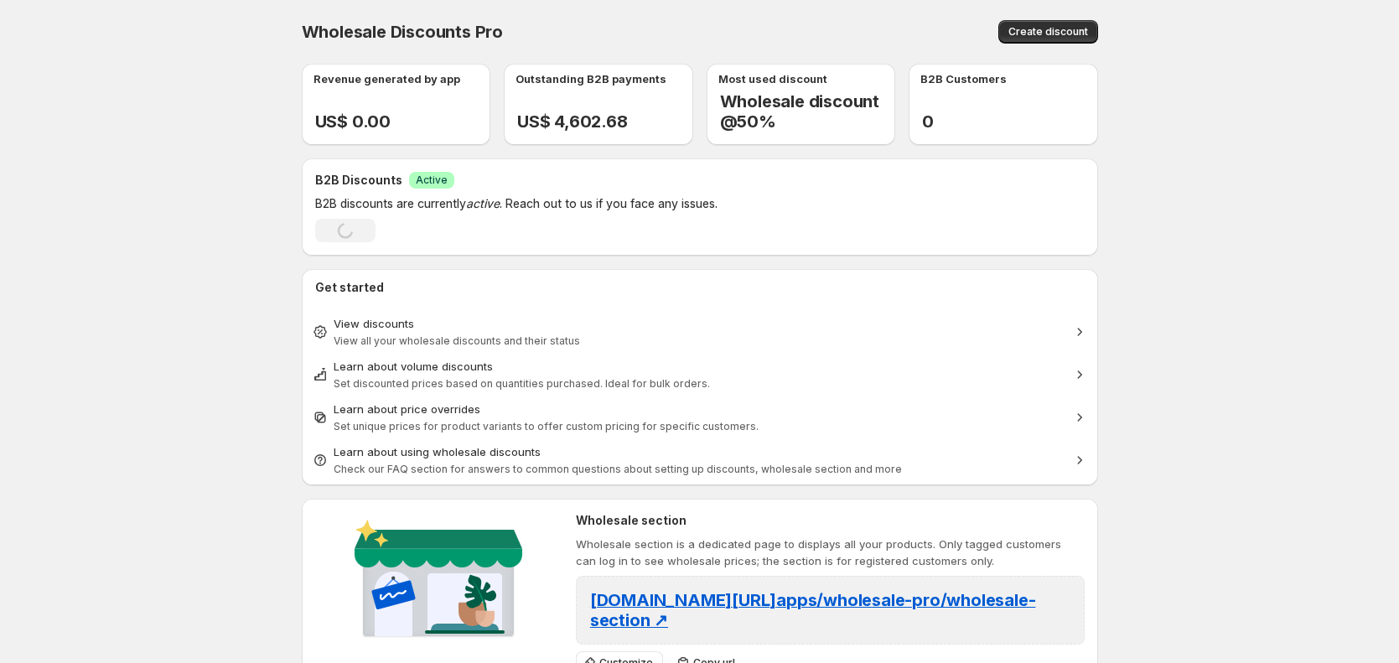  Describe the element at coordinates (521, 383) in the screenshot. I see `span: Set discounted prices based on quantities purchased. Ideal for bulk orders.` at that location.